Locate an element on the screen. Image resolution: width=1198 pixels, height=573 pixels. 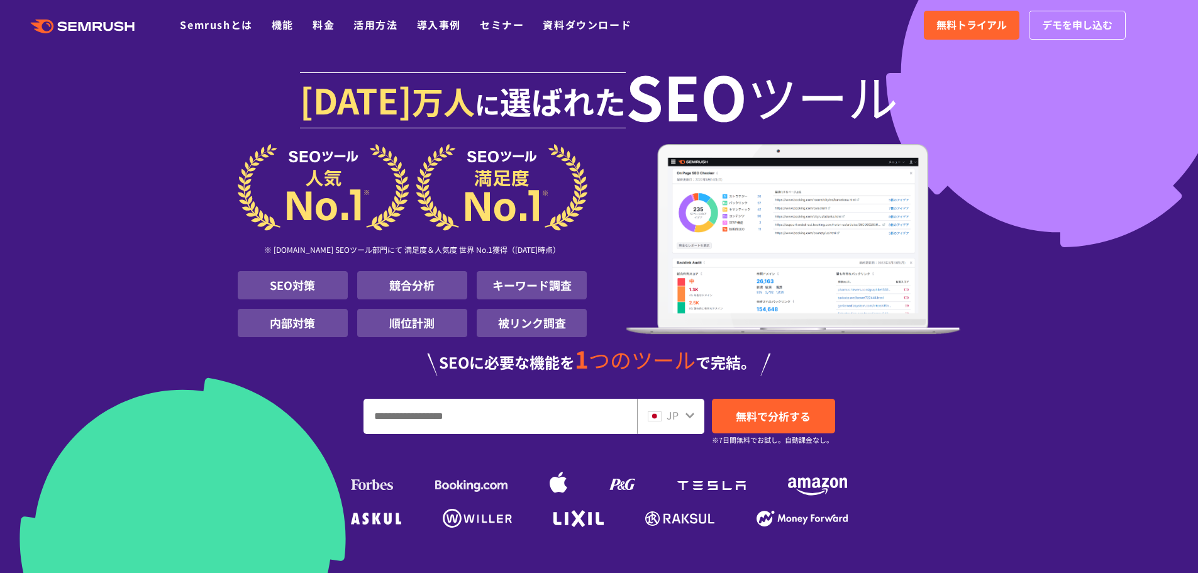
a: Semrushとは is located at coordinates (216, 25).